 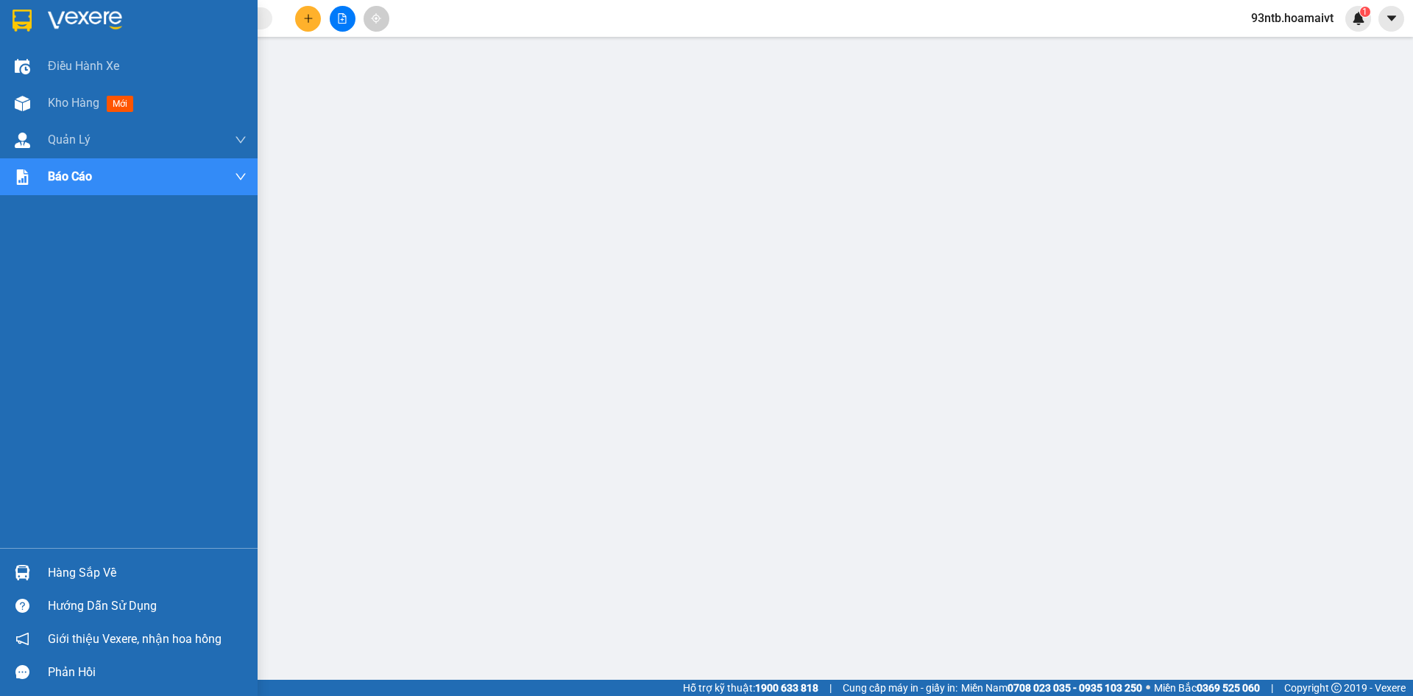 I want to click on strong: 0708 023 035 - 0935 103 250, so click(x=1075, y=688).